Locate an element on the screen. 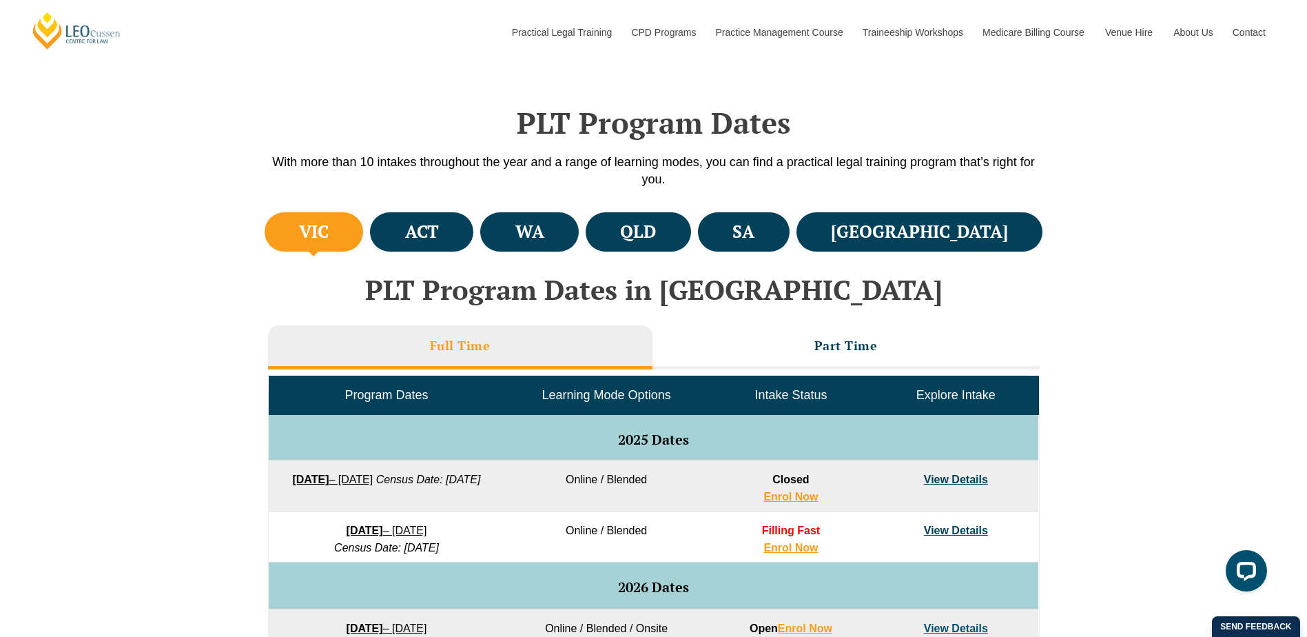 The image size is (1307, 637). strong: Open is located at coordinates (791, 628).